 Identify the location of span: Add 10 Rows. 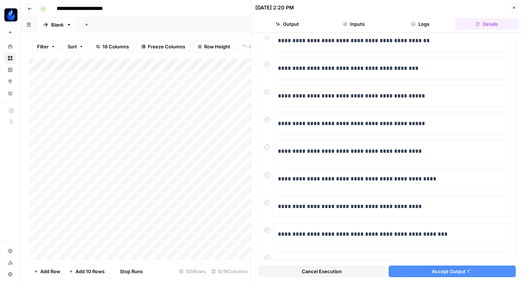
(90, 271).